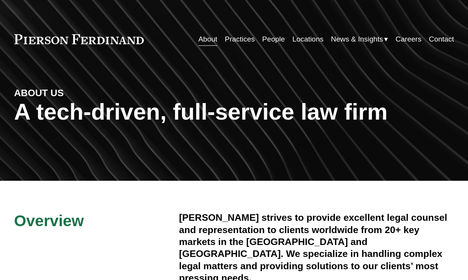 This screenshot has width=468, height=280. Describe the element at coordinates (408, 40) in the screenshot. I see `a: Careers` at that location.